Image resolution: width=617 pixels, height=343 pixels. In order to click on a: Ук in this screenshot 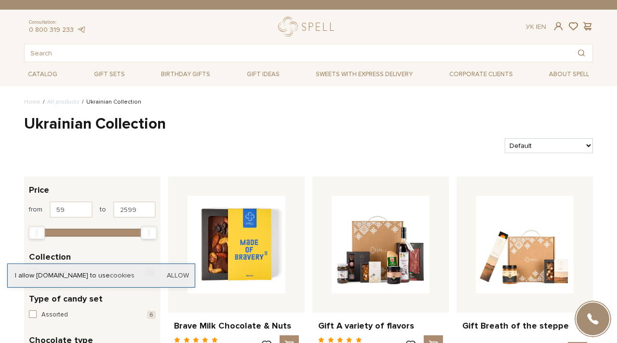, I will do `click(530, 27)`.